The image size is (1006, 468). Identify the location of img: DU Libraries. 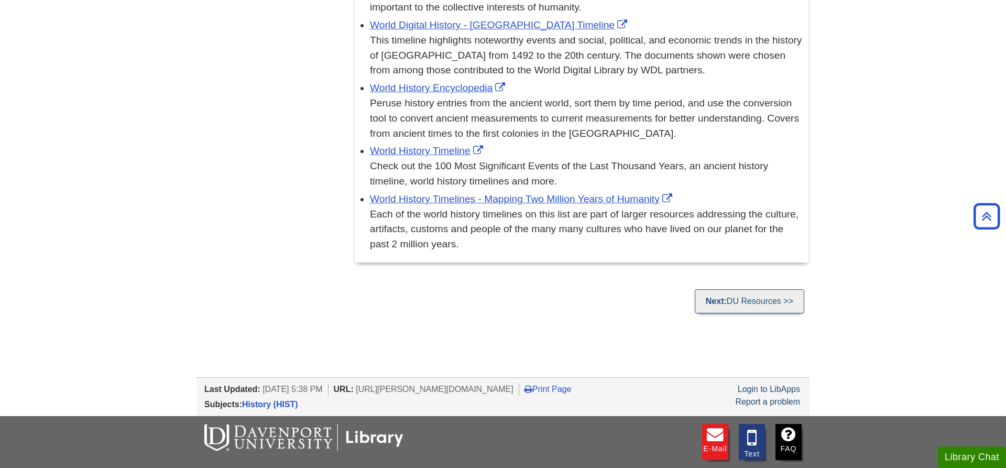
(304, 438).